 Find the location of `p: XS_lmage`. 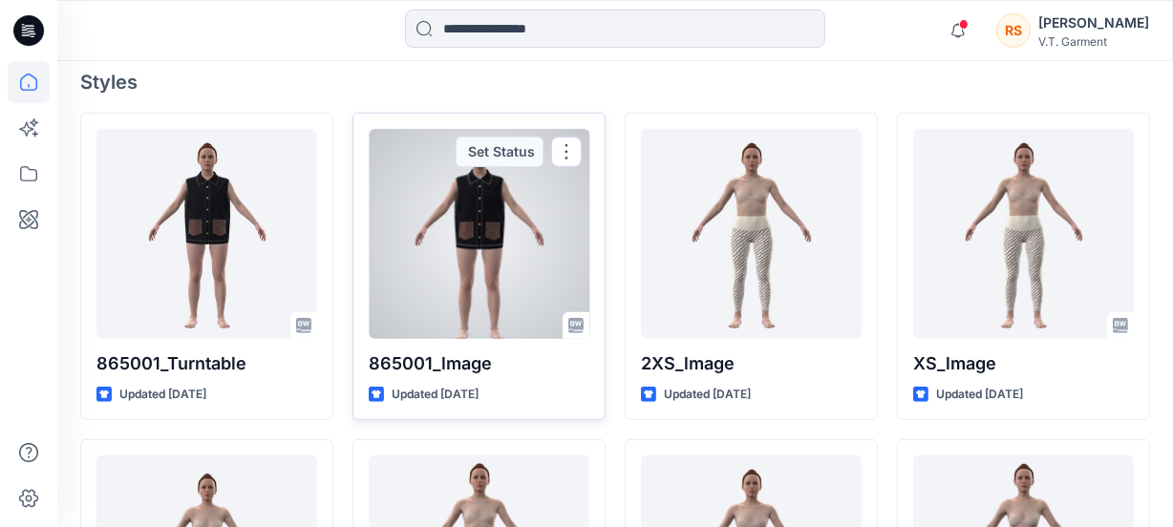

p: XS_lmage is located at coordinates (1023, 364).